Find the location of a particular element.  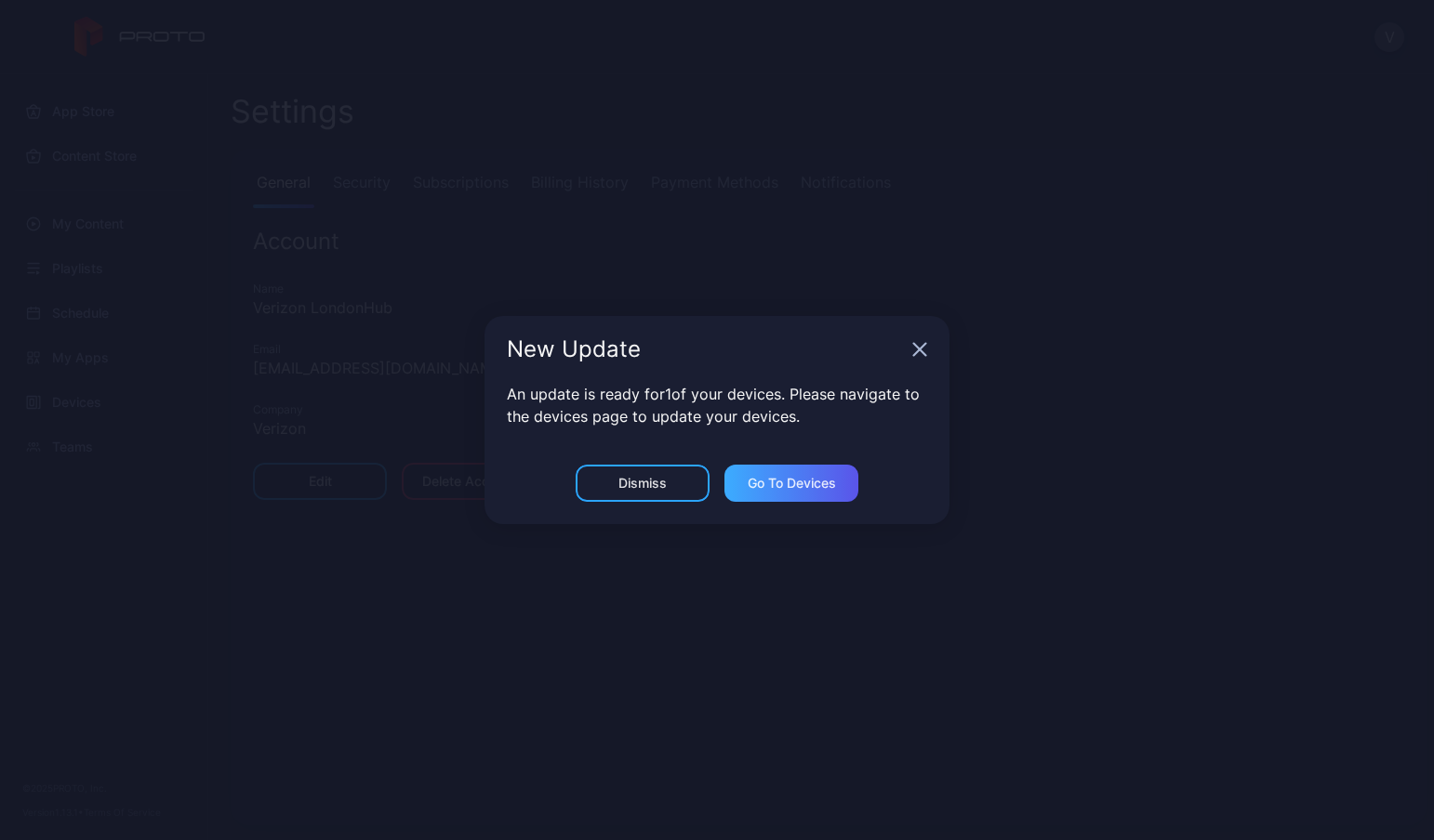

p: An update is ready for 1 of your devices. Please navigate to the devices page to update your devi... is located at coordinates (717, 405).